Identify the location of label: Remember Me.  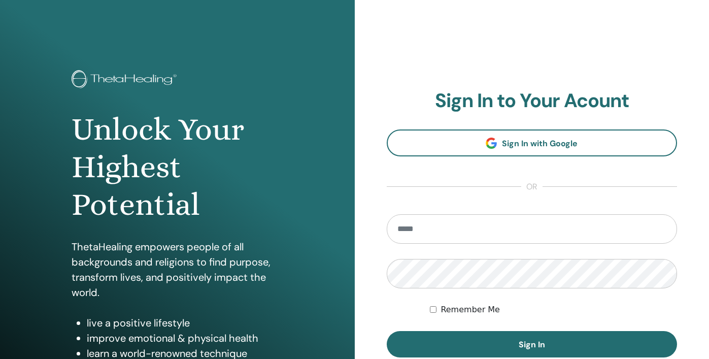
(470, 310).